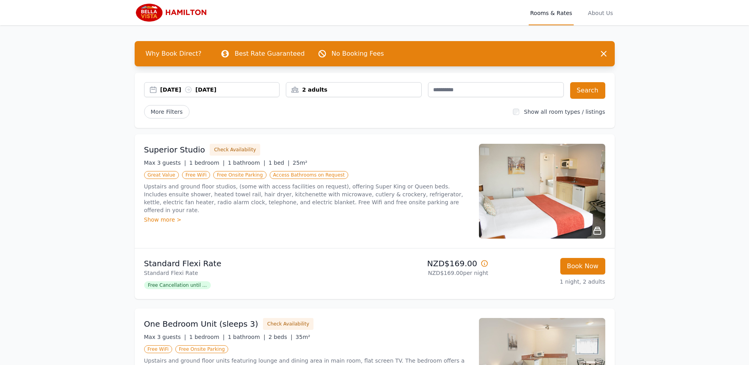  I want to click on button: Search, so click(587, 90).